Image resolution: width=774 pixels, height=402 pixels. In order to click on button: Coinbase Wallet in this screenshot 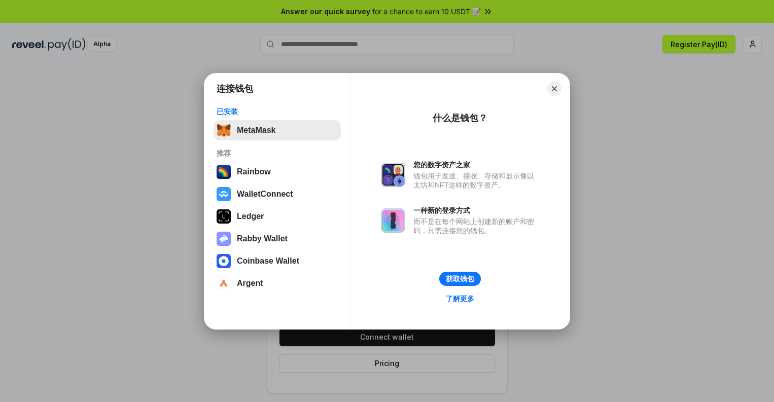, I will do `click(277, 261)`.